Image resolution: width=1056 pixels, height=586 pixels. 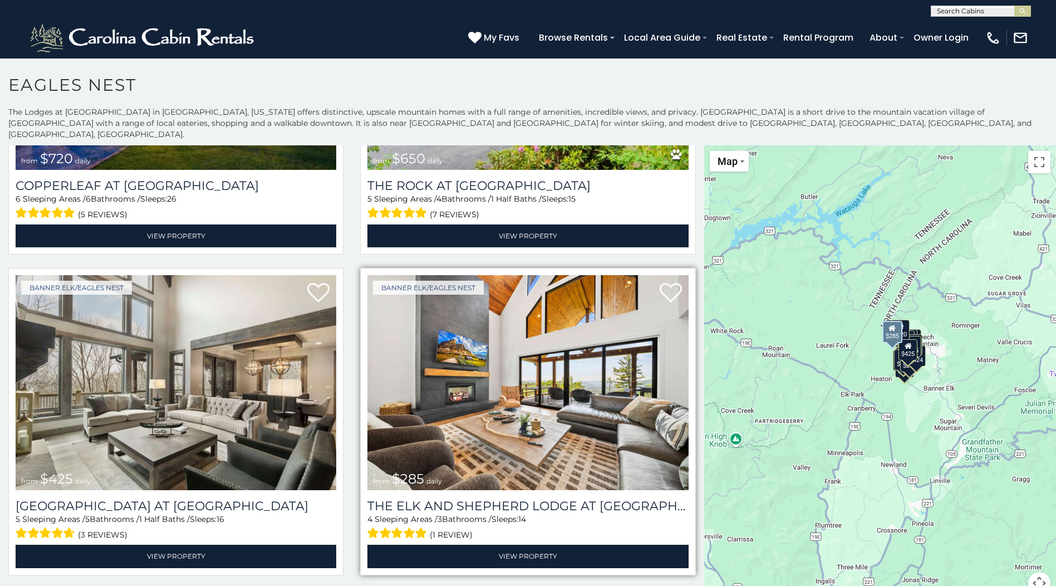 What do you see at coordinates (56, 478) in the screenshot?
I see `span: $425` at bounding box center [56, 478].